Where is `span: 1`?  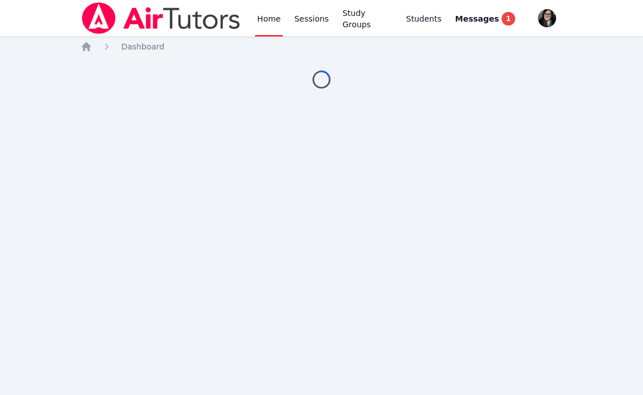
span: 1 is located at coordinates (509, 19).